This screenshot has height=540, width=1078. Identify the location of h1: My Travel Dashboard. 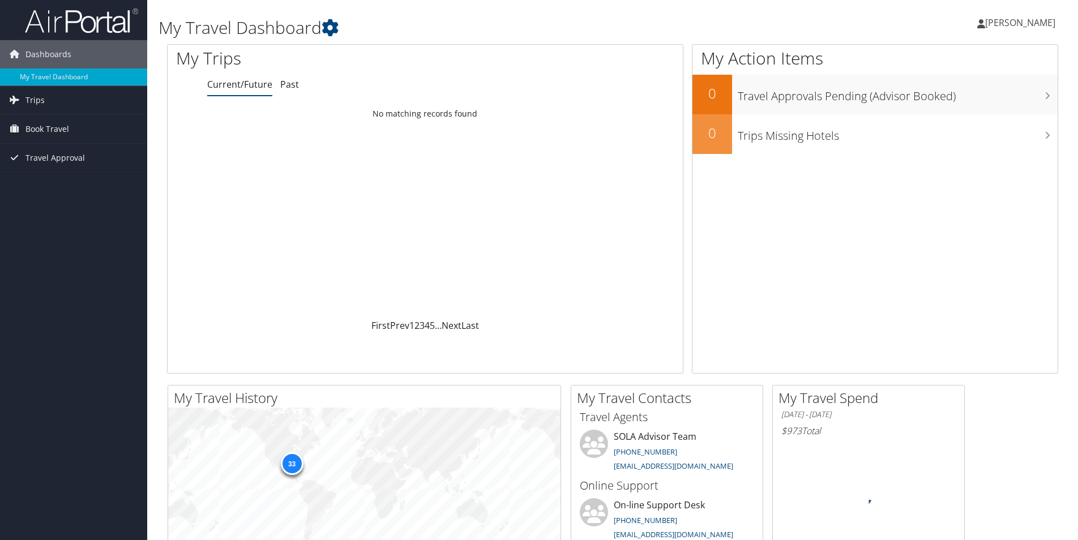
(461, 28).